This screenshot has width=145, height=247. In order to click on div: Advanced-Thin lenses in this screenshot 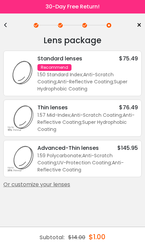, I will do `click(68, 148)`.